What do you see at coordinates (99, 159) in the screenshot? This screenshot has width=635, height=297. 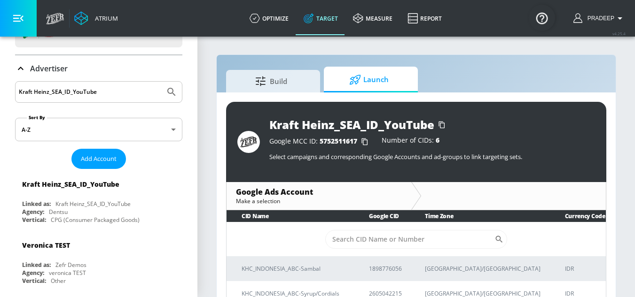 I see `span: Add Account` at bounding box center [99, 159].